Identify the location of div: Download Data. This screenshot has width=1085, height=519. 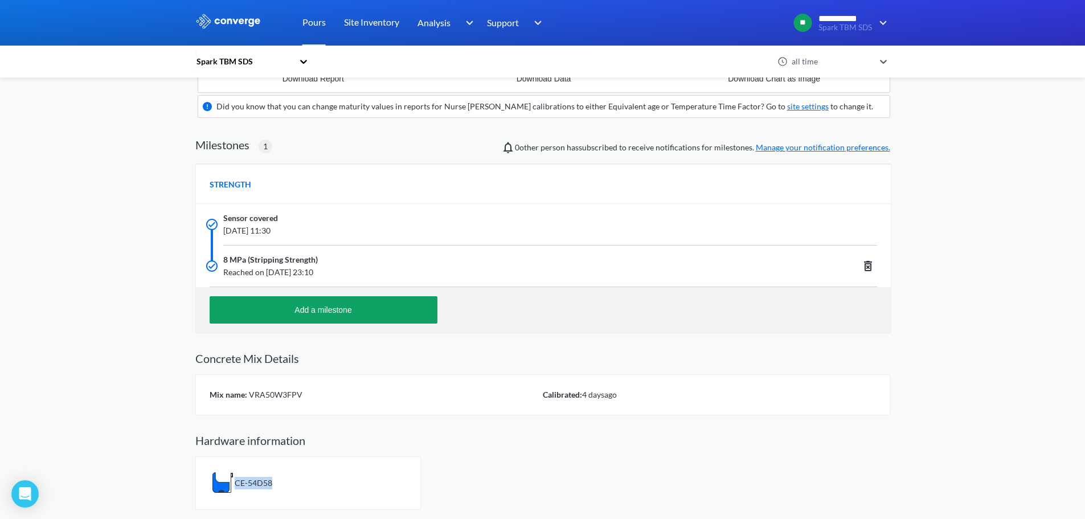
(544, 79).